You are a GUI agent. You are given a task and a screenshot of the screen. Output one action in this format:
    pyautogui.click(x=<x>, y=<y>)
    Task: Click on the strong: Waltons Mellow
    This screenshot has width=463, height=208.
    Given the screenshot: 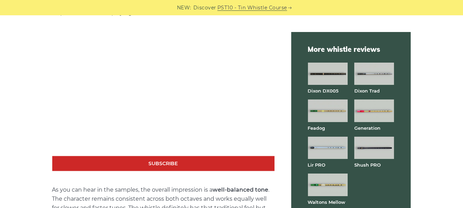 What is the action you would take?
    pyautogui.click(x=327, y=202)
    